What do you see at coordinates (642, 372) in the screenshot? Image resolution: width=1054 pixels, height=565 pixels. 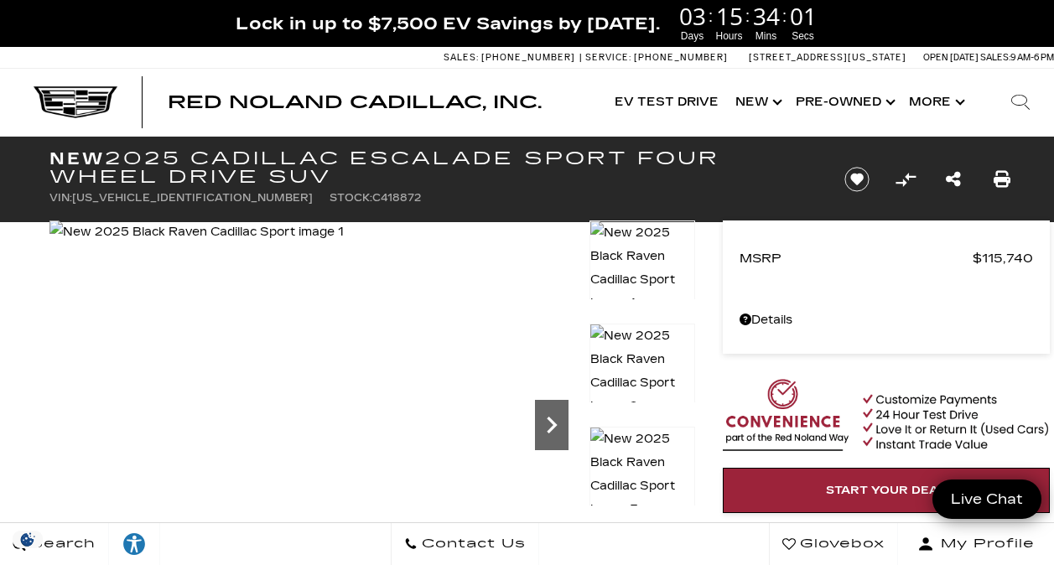 I see `img: New 2025 Black Raven Cadillac Sport image 2` at bounding box center [642, 372].